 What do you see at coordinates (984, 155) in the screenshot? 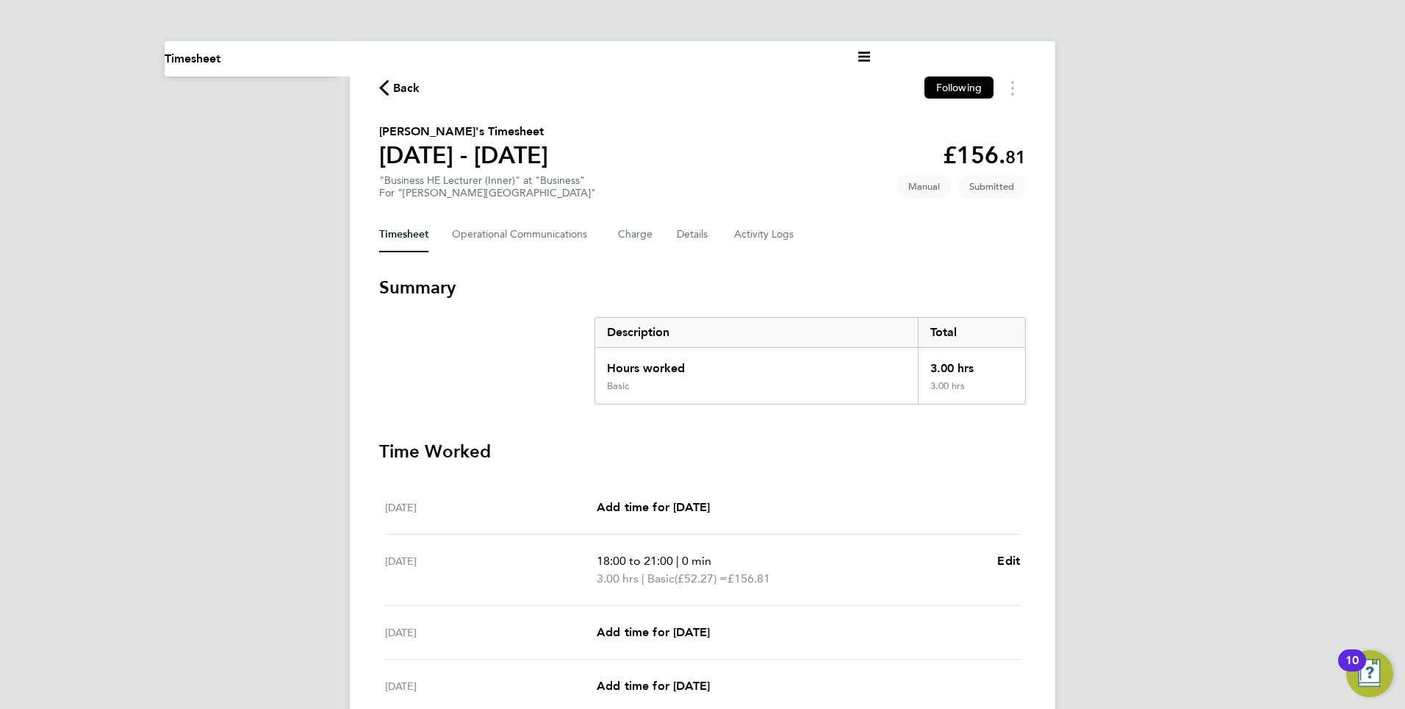
I see `app-decimal: £156.` at bounding box center [984, 155].